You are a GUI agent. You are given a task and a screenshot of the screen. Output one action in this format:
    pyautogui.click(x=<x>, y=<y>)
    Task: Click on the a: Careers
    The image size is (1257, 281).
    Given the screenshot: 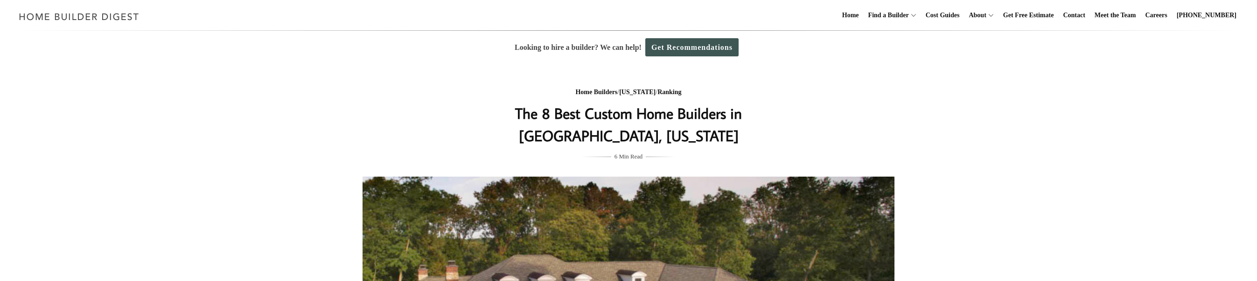 What is the action you would take?
    pyautogui.click(x=1156, y=15)
    